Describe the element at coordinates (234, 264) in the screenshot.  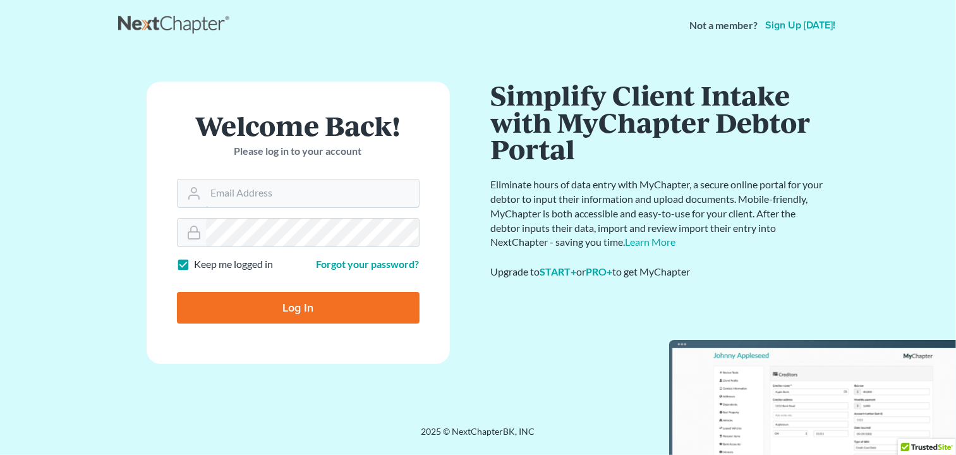
I see `label: Keep me logged in` at that location.